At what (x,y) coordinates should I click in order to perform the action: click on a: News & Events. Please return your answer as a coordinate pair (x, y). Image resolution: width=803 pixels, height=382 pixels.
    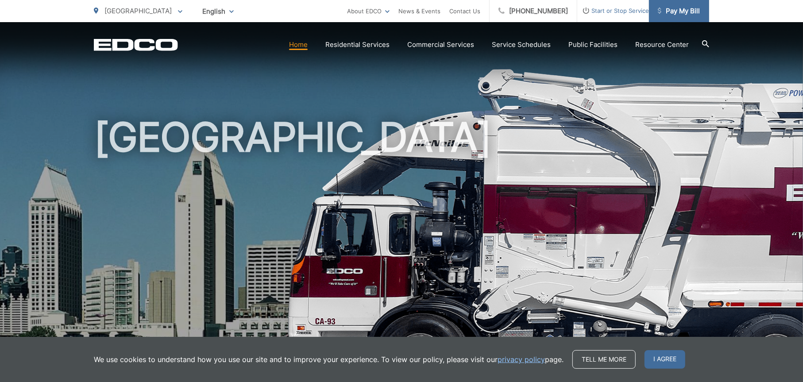
    Looking at the image, I should click on (419, 11).